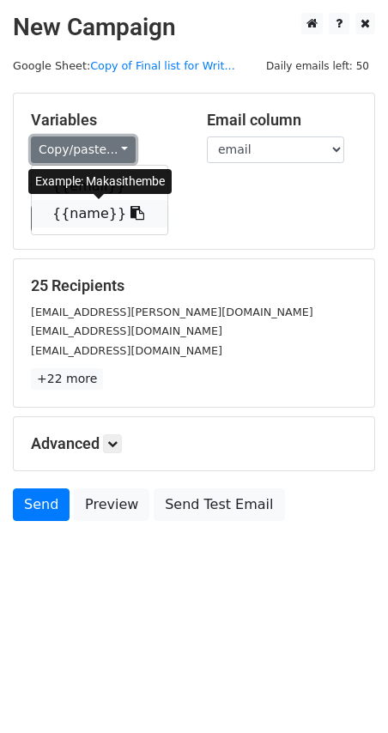 The height and width of the screenshot is (733, 388). Describe the element at coordinates (106, 120) in the screenshot. I see `h5: Variables` at that location.